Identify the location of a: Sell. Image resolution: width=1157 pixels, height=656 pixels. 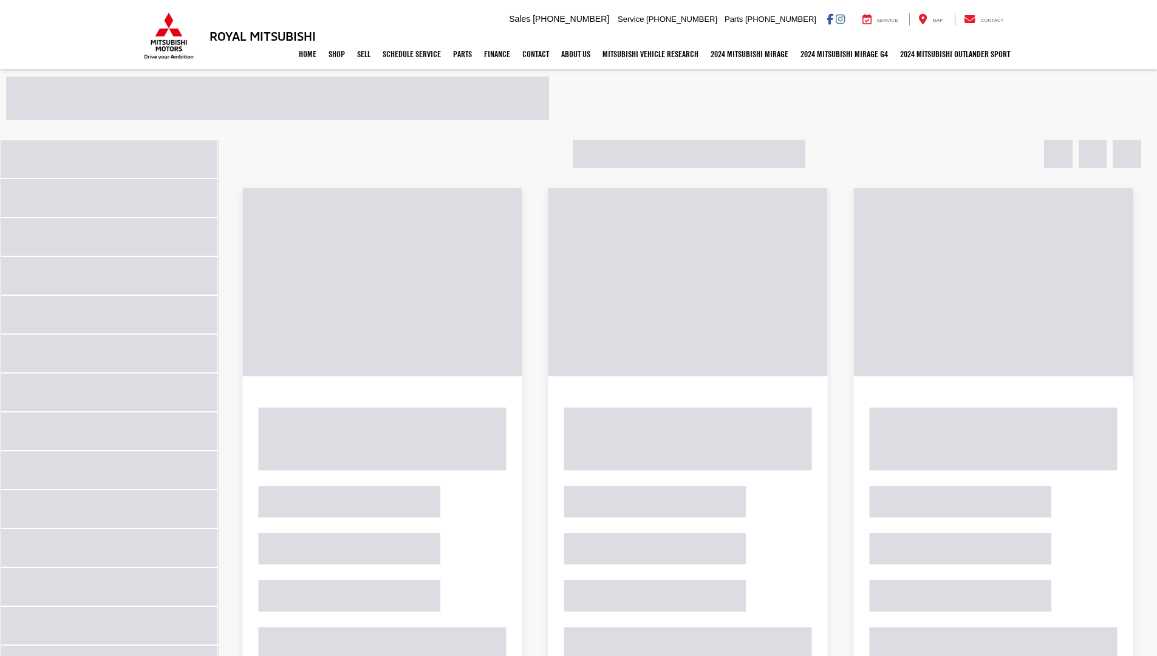
(364, 54).